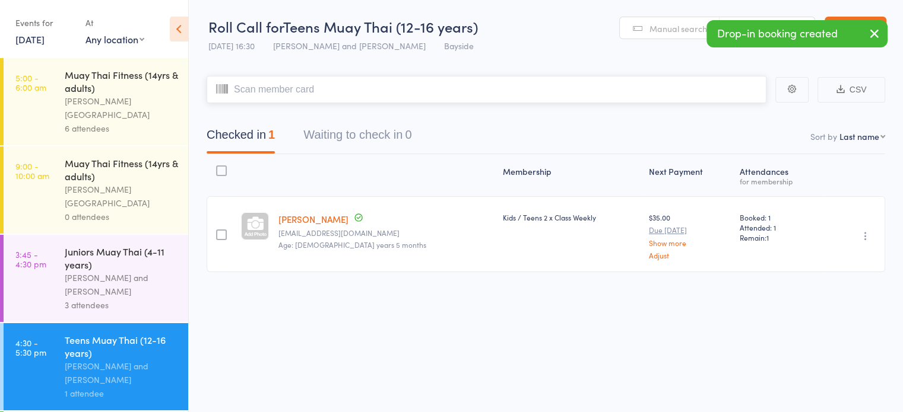 Image resolution: width=903 pixels, height=412 pixels. What do you see at coordinates (855, 28) in the screenshot?
I see `a: Exit roll call` at bounding box center [855, 28].